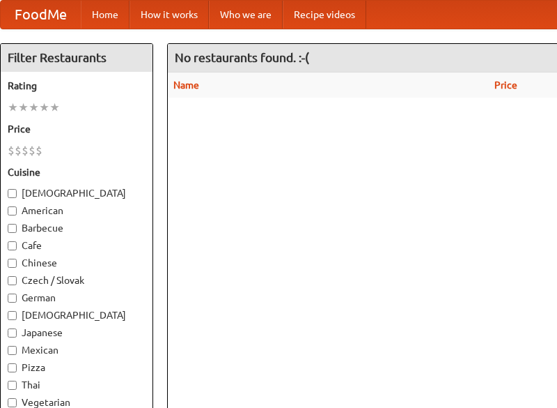  Describe the element at coordinates (325, 15) in the screenshot. I see `a: Recipe videos` at that location.